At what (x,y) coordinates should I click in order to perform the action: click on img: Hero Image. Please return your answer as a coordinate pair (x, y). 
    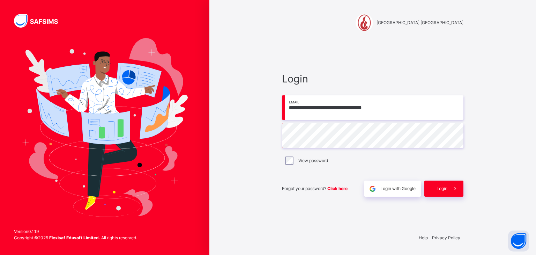
    Looking at the image, I should click on (105, 127).